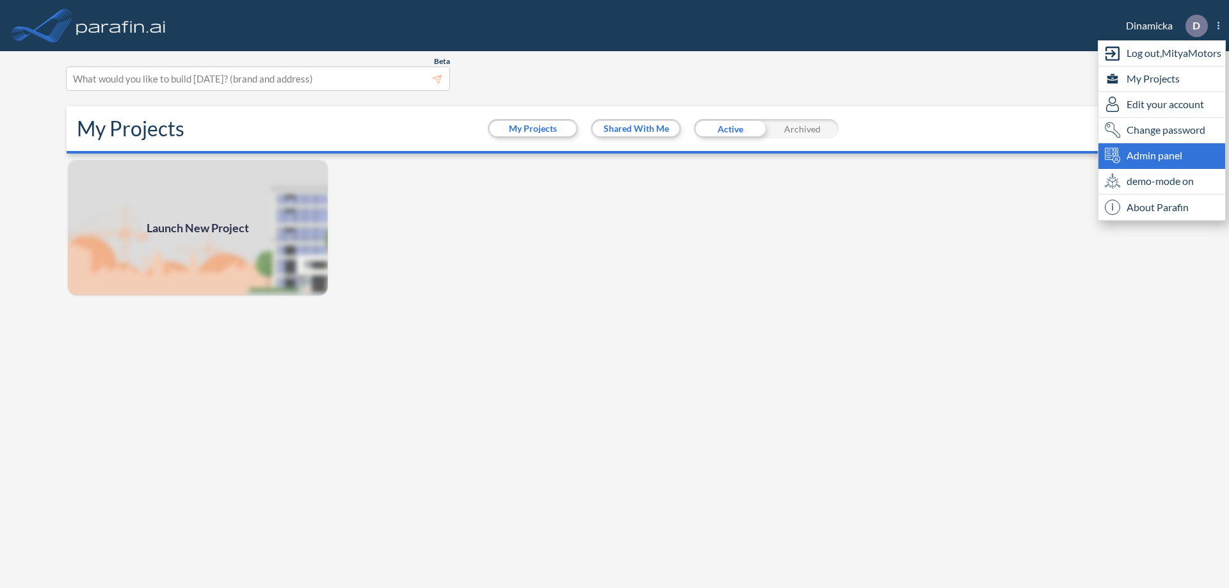  What do you see at coordinates (1174, 53) in the screenshot?
I see `span: Log out, MityaMotors` at bounding box center [1174, 53].